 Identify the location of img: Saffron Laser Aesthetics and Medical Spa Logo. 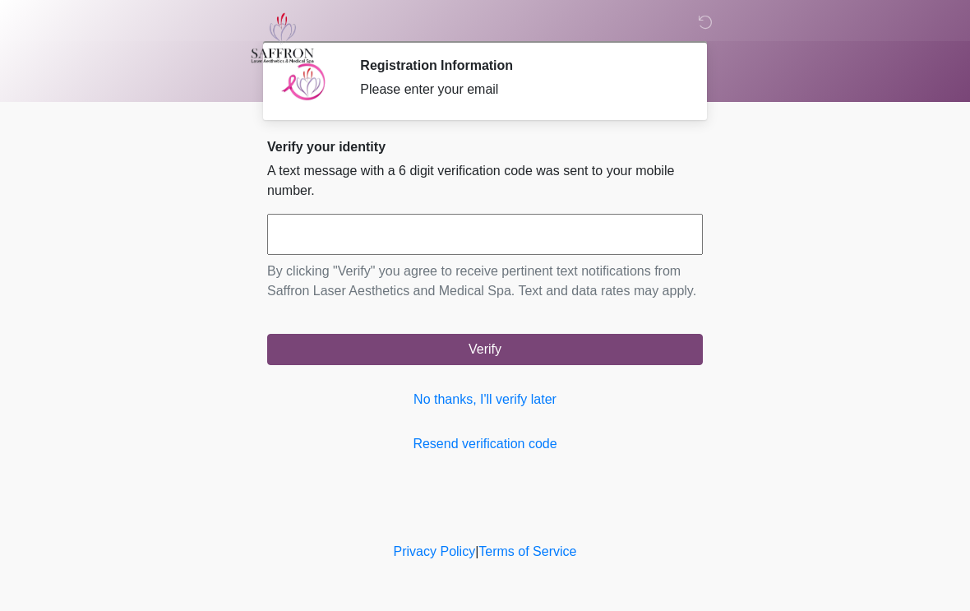
(283, 38).